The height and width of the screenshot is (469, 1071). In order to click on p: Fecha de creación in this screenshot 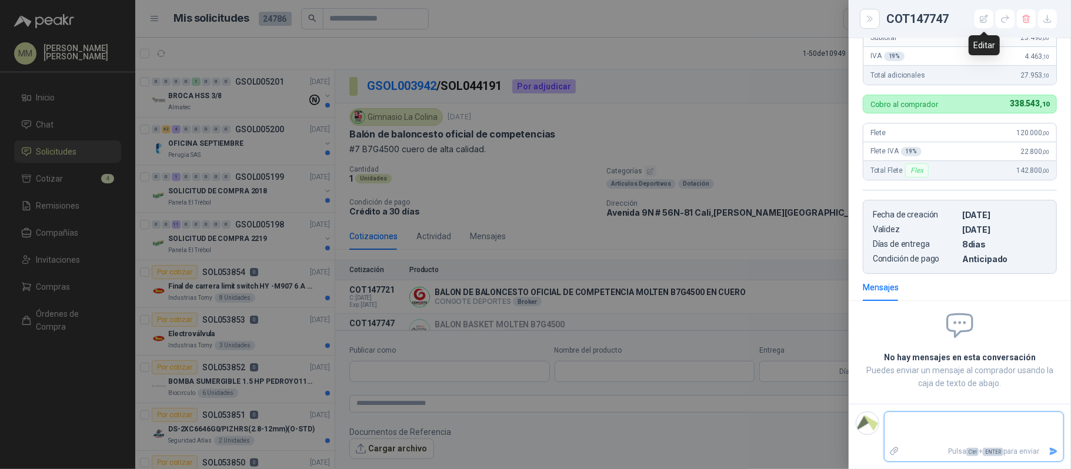, I will do `click(915, 215)`.